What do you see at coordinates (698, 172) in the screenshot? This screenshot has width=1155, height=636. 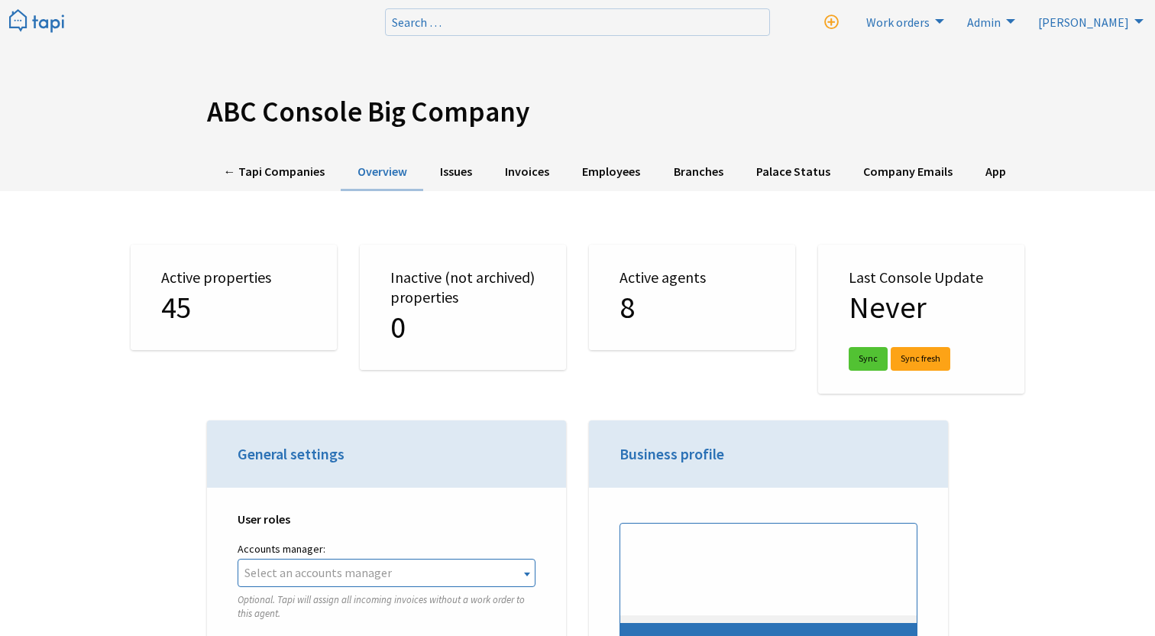 I see `a: Branches` at bounding box center [698, 172].